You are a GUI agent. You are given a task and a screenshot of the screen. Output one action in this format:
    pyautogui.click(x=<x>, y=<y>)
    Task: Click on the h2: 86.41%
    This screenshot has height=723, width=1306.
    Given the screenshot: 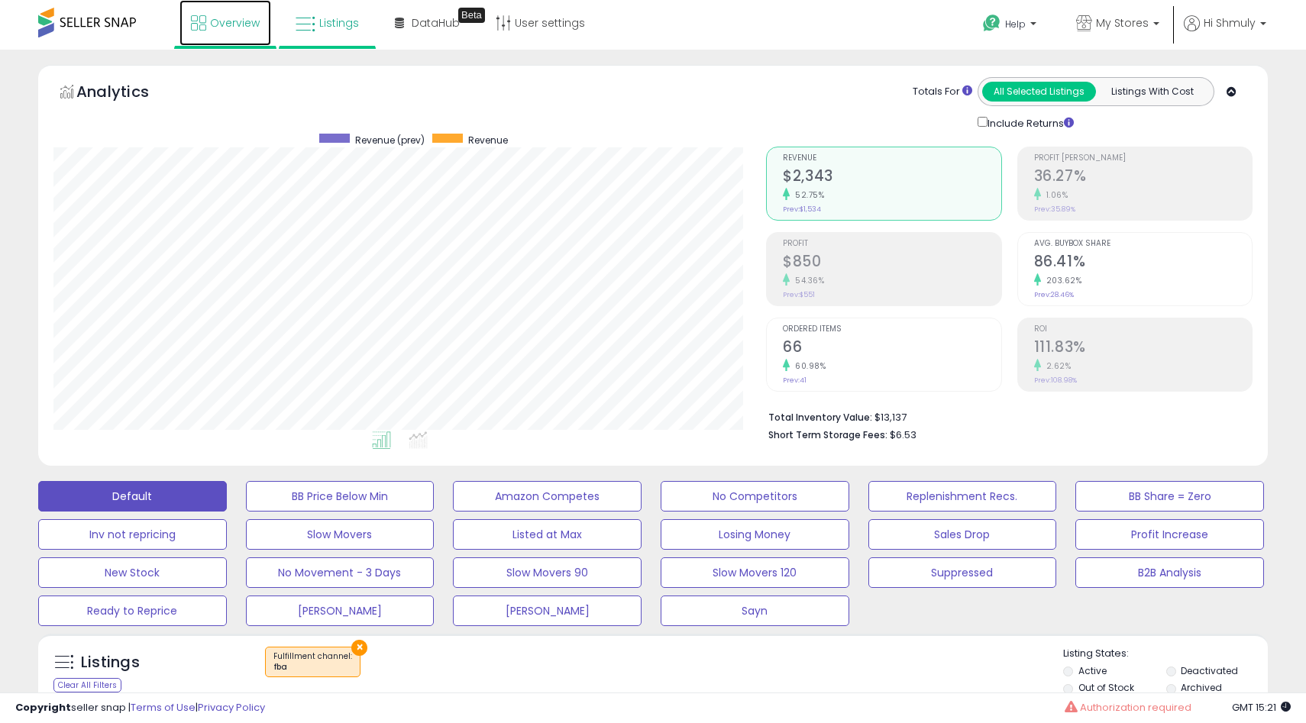 What is the action you would take?
    pyautogui.click(x=1143, y=263)
    